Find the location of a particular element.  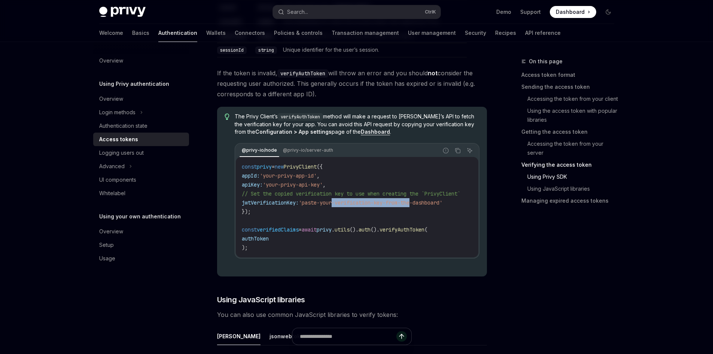

td: Unique identifier for the user’s session. is located at coordinates (373, 50).